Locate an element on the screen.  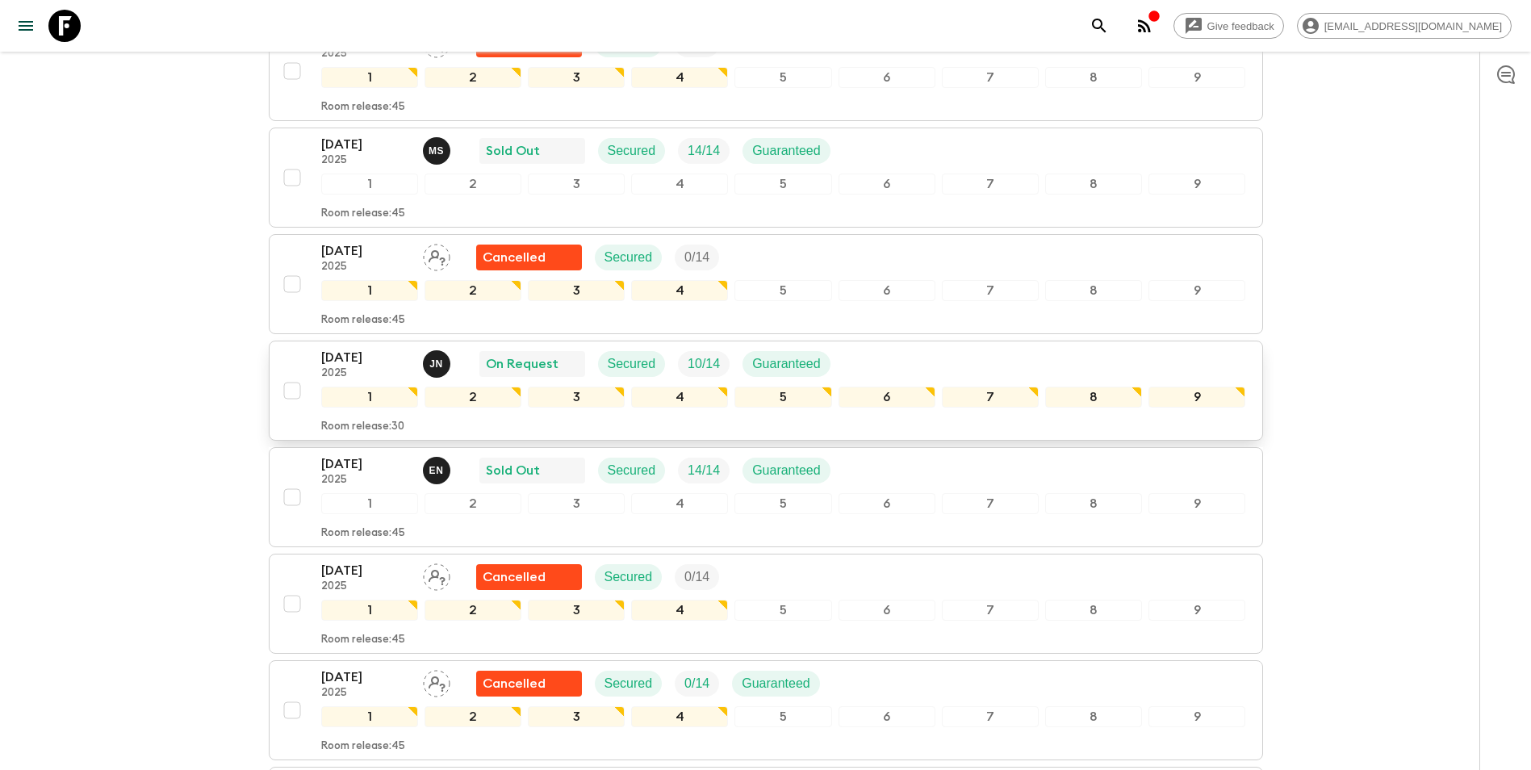
p: 10 / 14 is located at coordinates (704, 364).